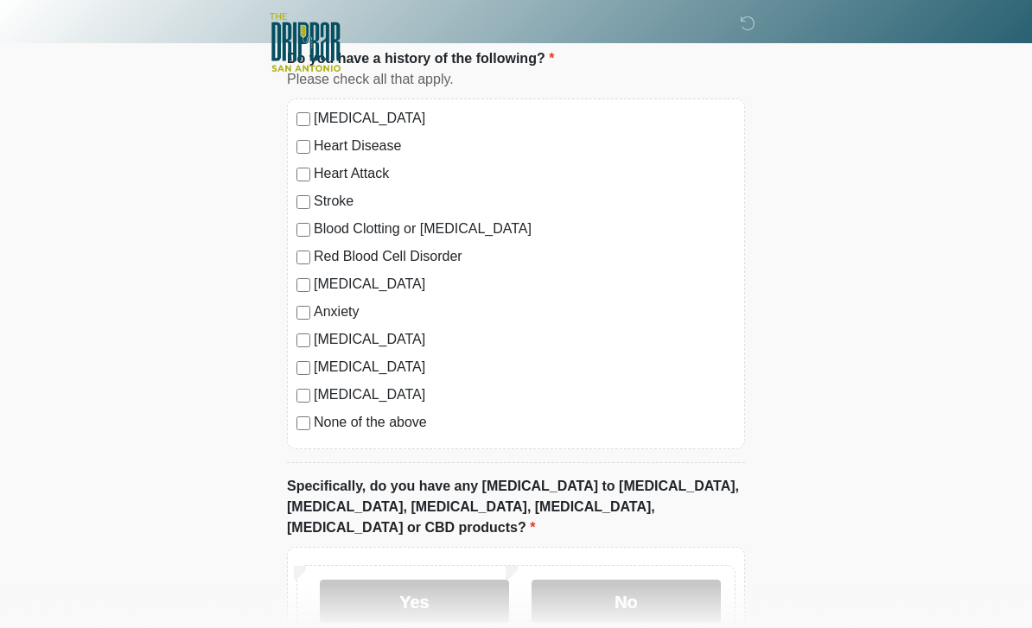 This screenshot has height=628, width=1032. What do you see at coordinates (303, 147) in the screenshot?
I see `input: Heart Disease` at bounding box center [303, 147].